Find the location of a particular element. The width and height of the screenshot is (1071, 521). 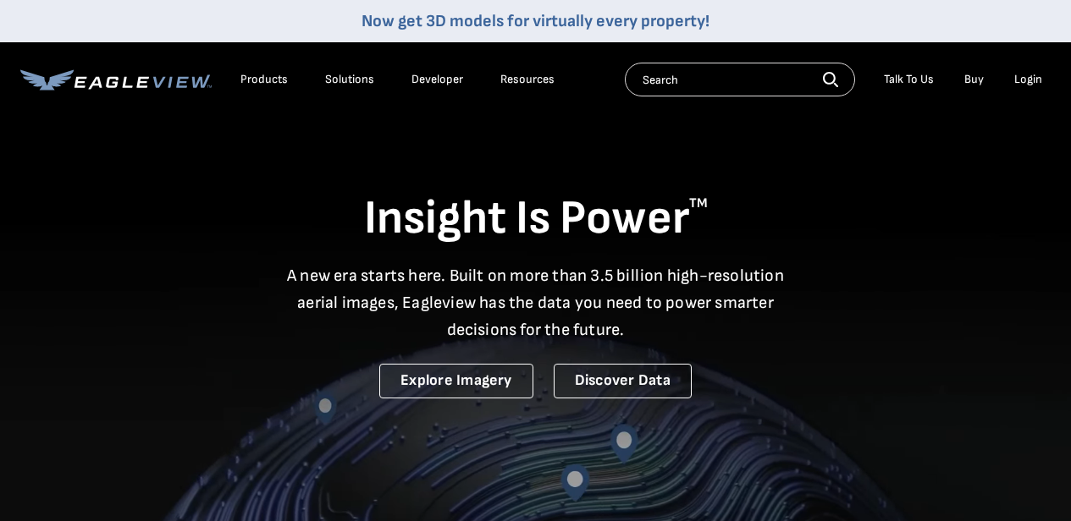

h1: Insight Is Power is located at coordinates (535, 219).